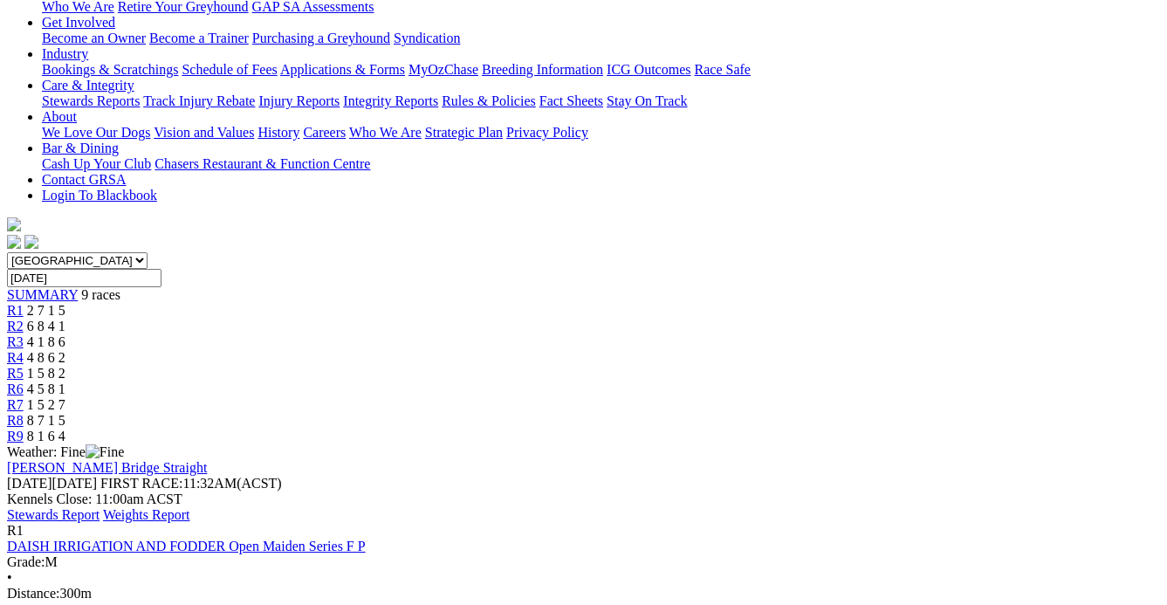  What do you see at coordinates (583, 562) in the screenshot?
I see `div: M` at bounding box center [583, 562].